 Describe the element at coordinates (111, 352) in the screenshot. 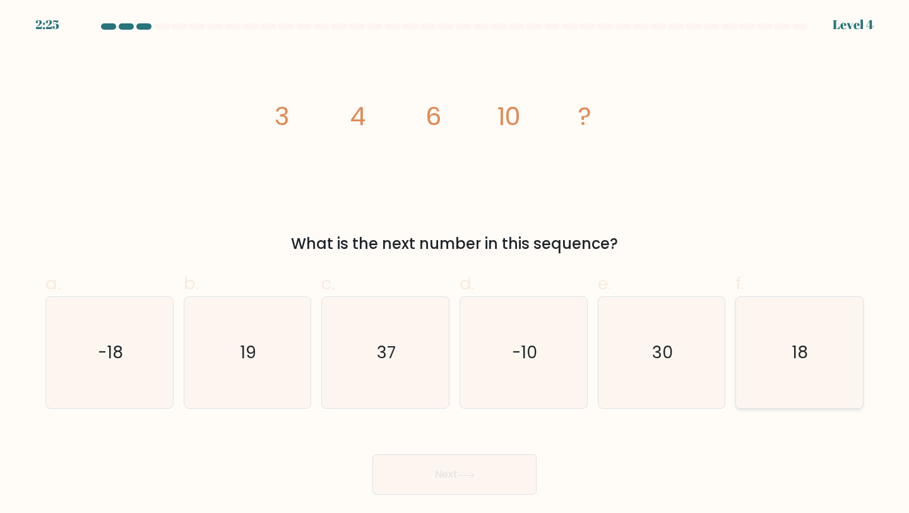

I see `text: -18` at that location.